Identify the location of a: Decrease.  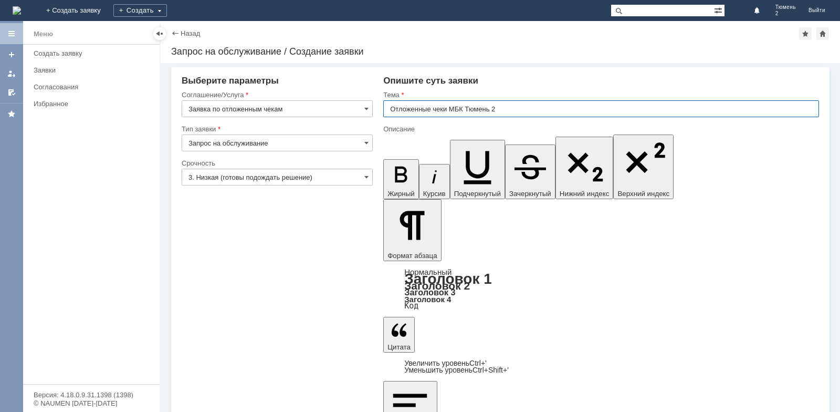
(456, 370).